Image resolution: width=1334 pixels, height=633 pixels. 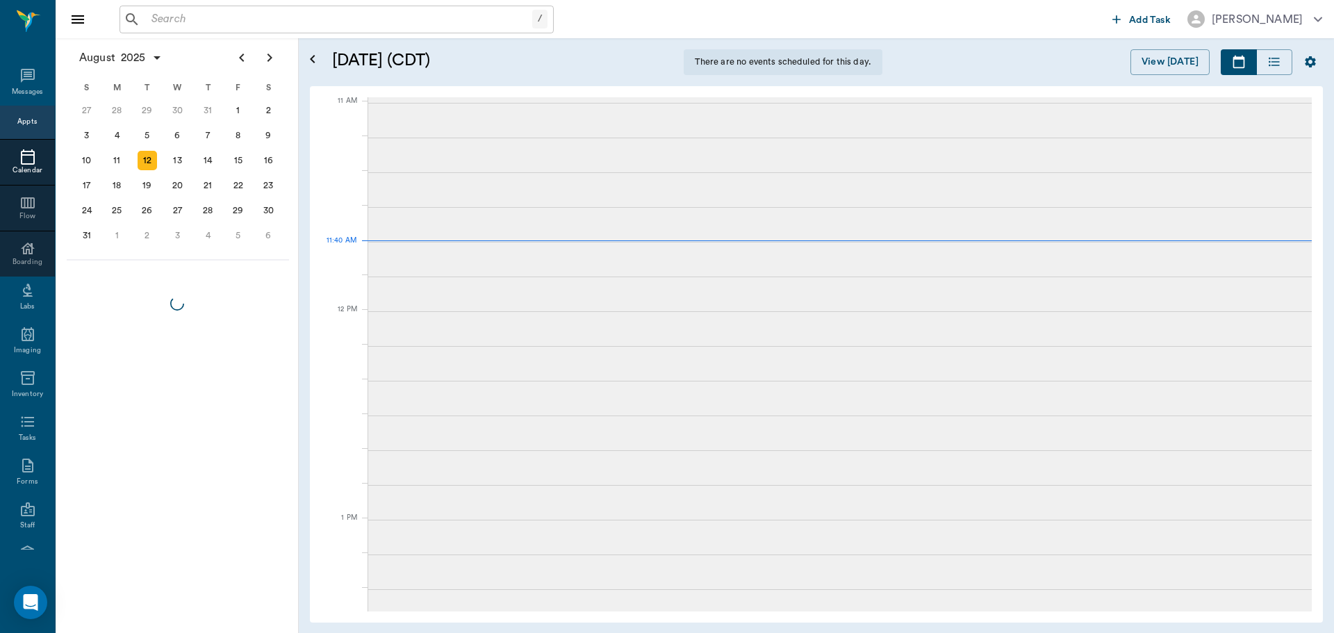 What do you see at coordinates (78, 19) in the screenshot?
I see `button: Close drawer` at bounding box center [78, 19].